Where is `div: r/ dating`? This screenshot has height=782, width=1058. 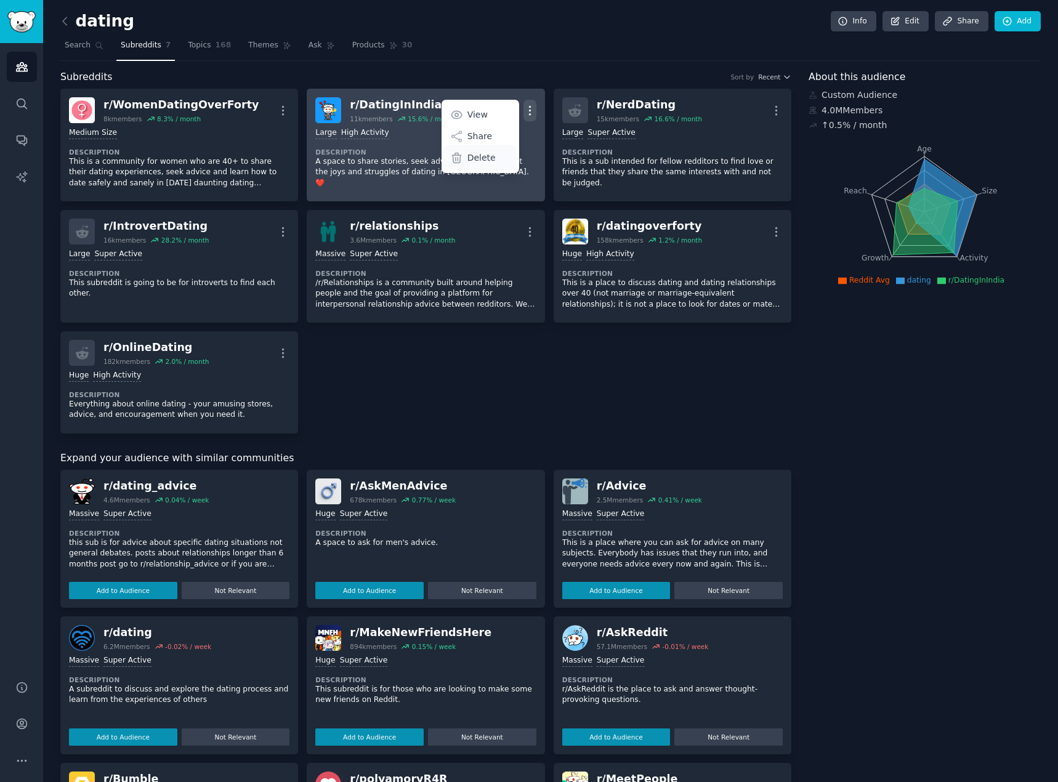 div: r/ dating is located at coordinates (157, 632).